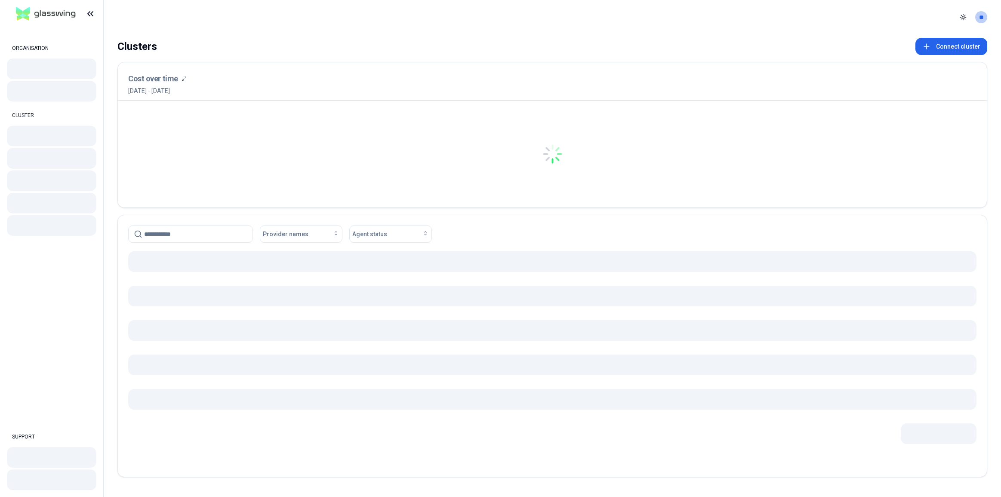 The image size is (1001, 497). I want to click on span: Provider names, so click(286, 234).